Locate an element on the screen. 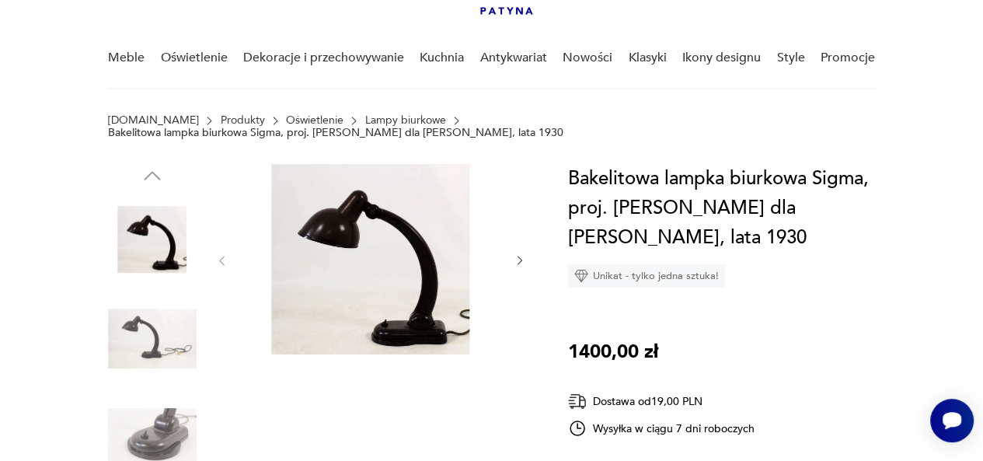 The height and width of the screenshot is (461, 983). a: Produkty is located at coordinates (243, 120).